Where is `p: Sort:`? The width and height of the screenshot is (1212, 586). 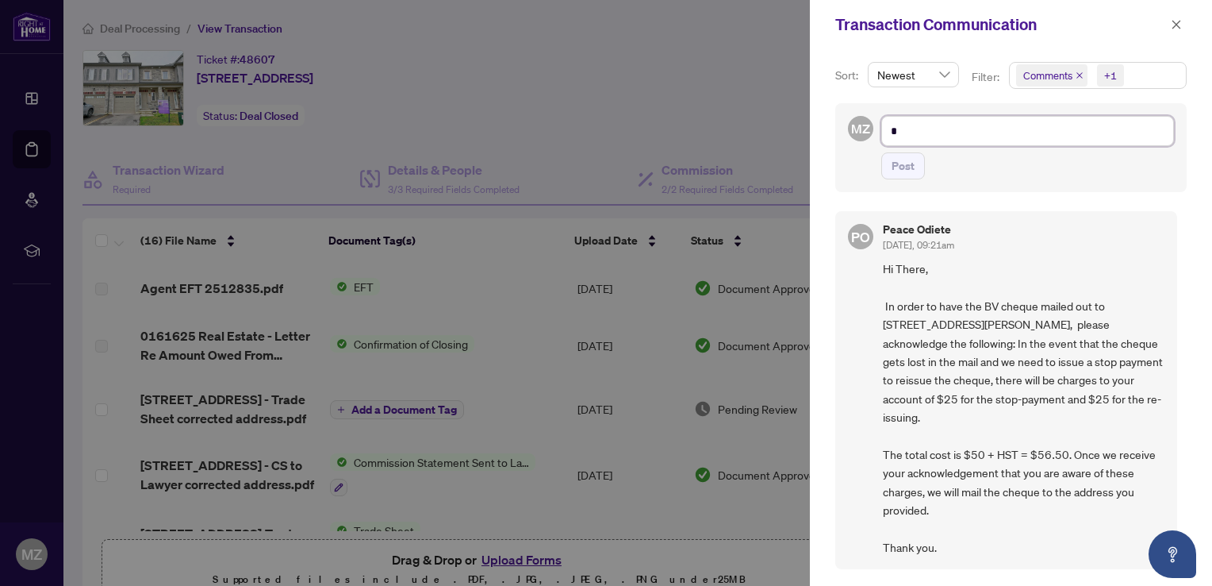 p: Sort: is located at coordinates (848, 75).